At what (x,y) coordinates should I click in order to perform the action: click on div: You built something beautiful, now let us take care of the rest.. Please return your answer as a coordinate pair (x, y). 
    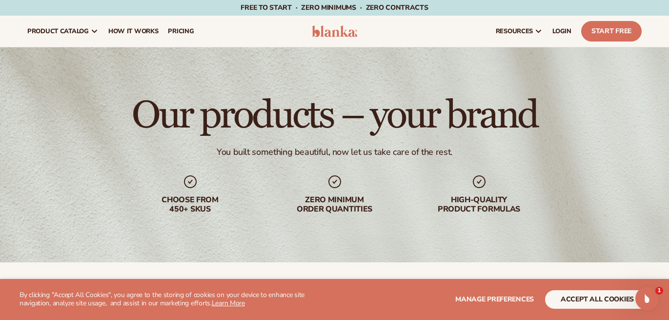
    Looking at the image, I should click on (334, 152).